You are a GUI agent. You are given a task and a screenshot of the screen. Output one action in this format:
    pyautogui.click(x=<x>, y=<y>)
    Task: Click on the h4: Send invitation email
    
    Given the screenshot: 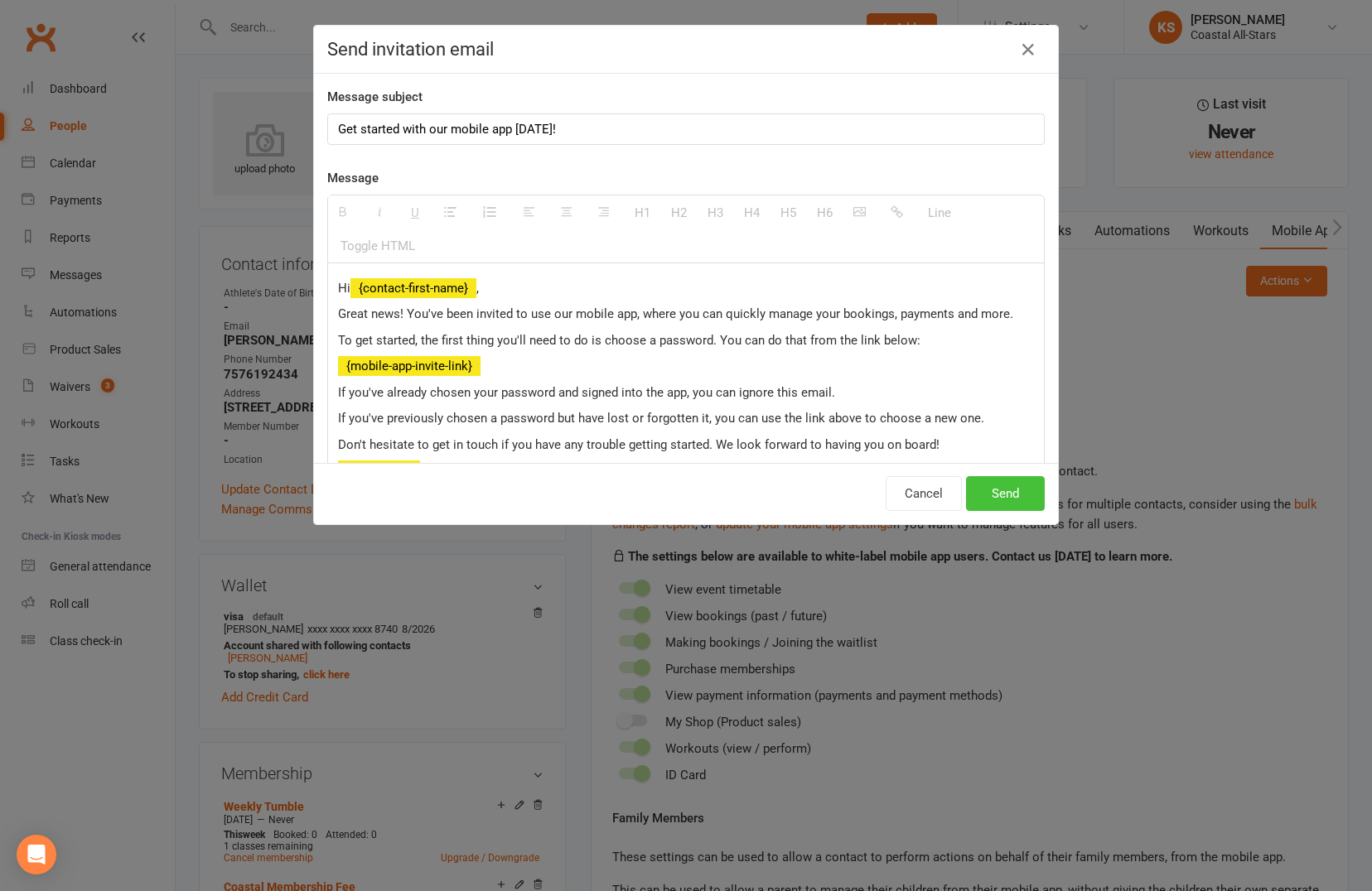 What is the action you would take?
    pyautogui.click(x=686, y=49)
    